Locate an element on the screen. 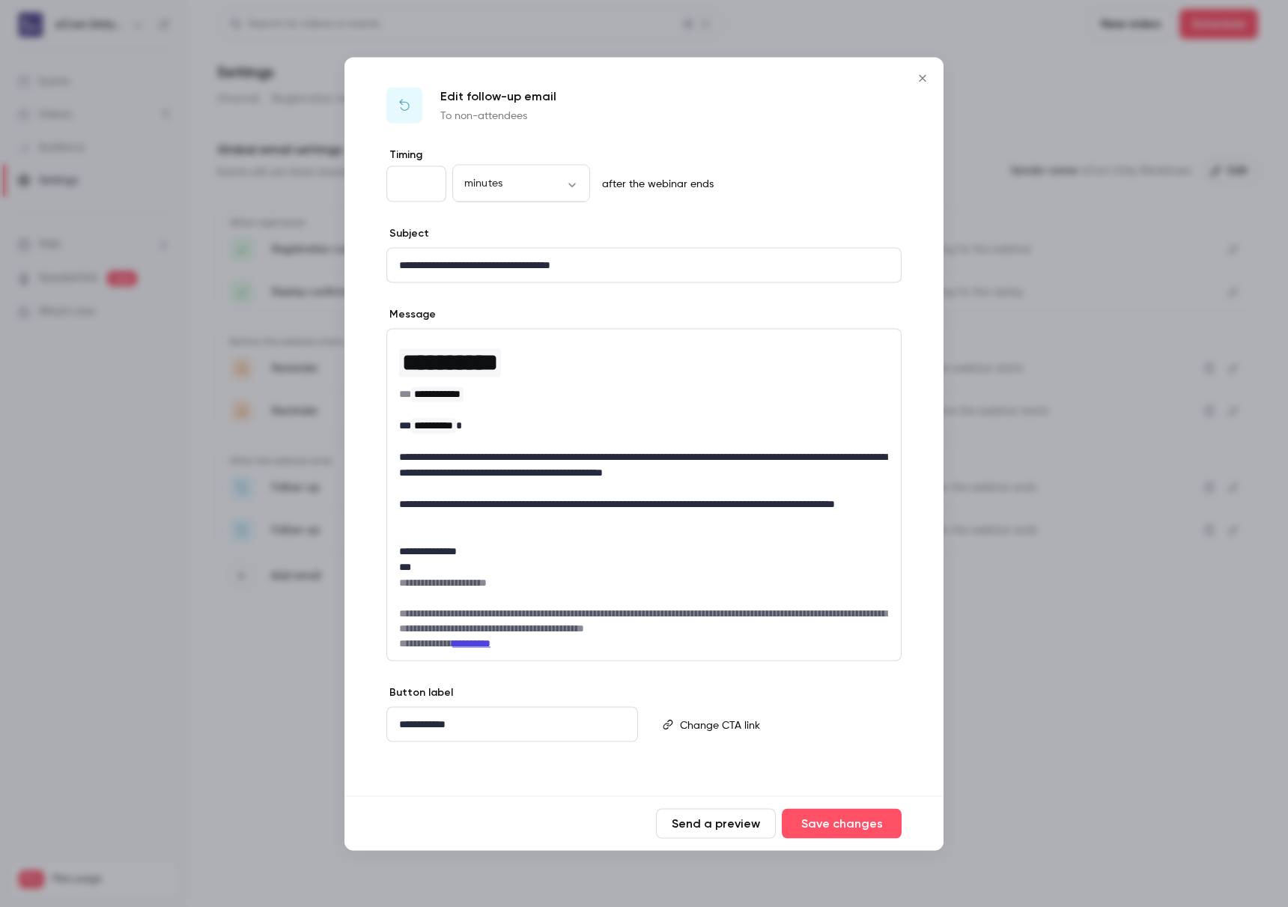  label: Subject is located at coordinates (407, 233).